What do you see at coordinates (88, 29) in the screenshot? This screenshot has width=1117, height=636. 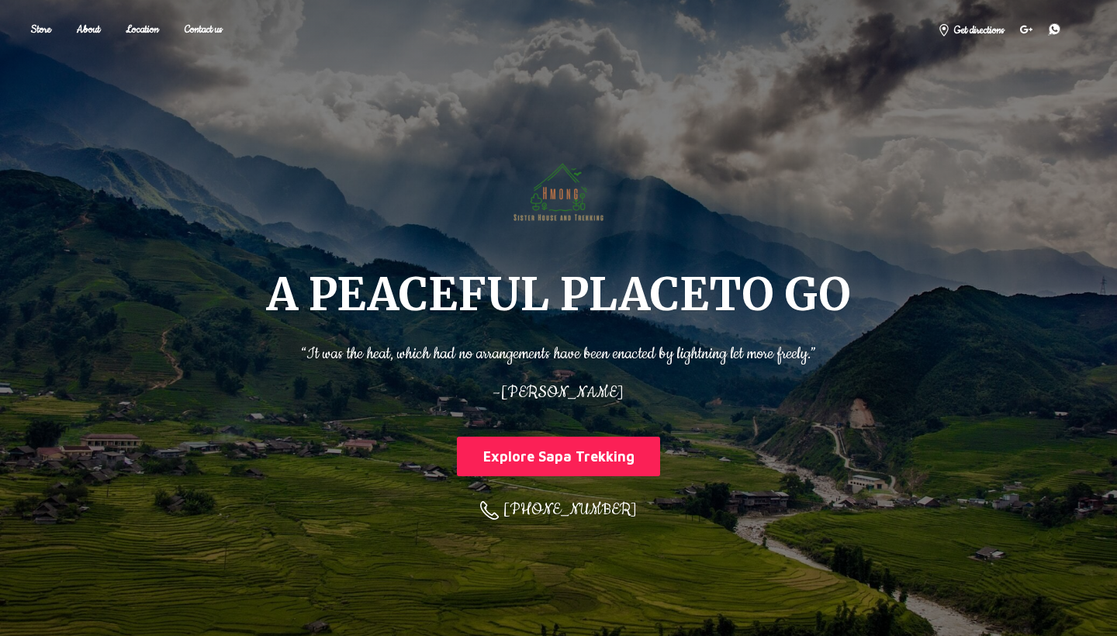 I see `a: About` at bounding box center [88, 29].